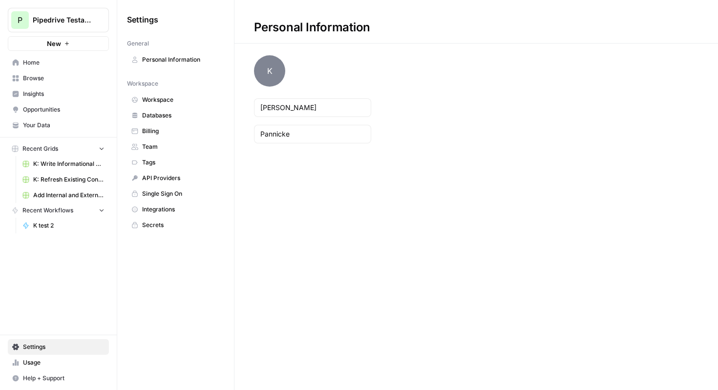 This screenshot has height=390, width=718. I want to click on span: Single Sign On, so click(181, 194).